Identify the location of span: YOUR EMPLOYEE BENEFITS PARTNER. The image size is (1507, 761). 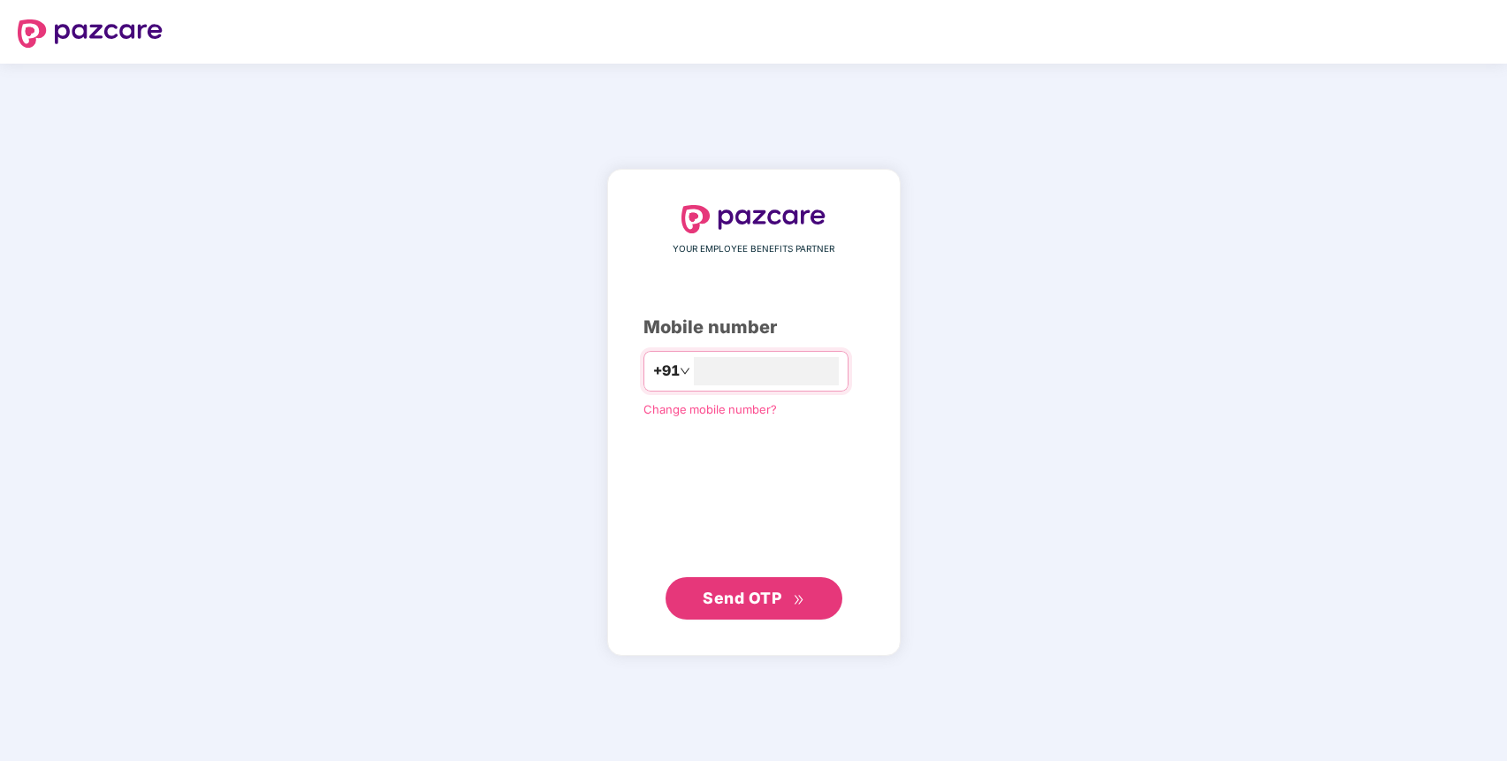
(753, 249).